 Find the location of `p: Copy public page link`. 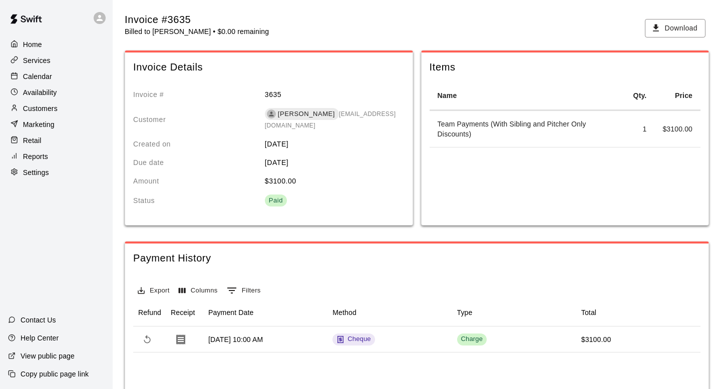

p: Copy public page link is located at coordinates (55, 374).